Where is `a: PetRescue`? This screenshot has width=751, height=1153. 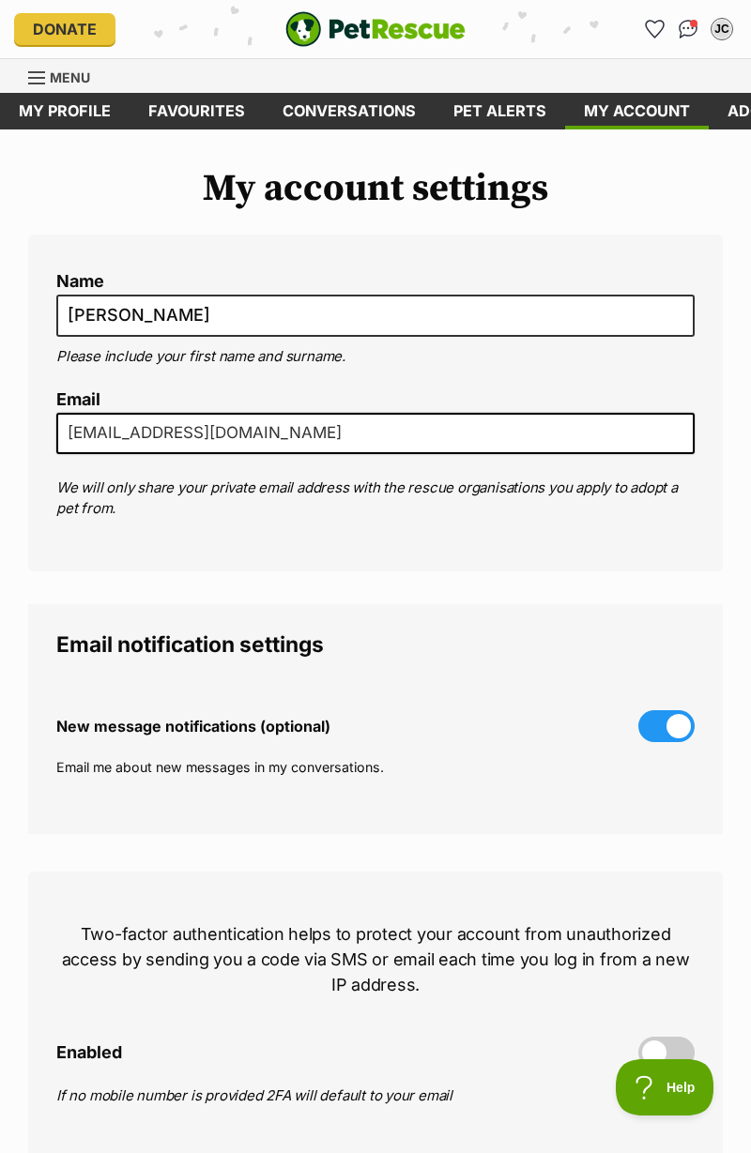
a: PetRescue is located at coordinates (375, 29).